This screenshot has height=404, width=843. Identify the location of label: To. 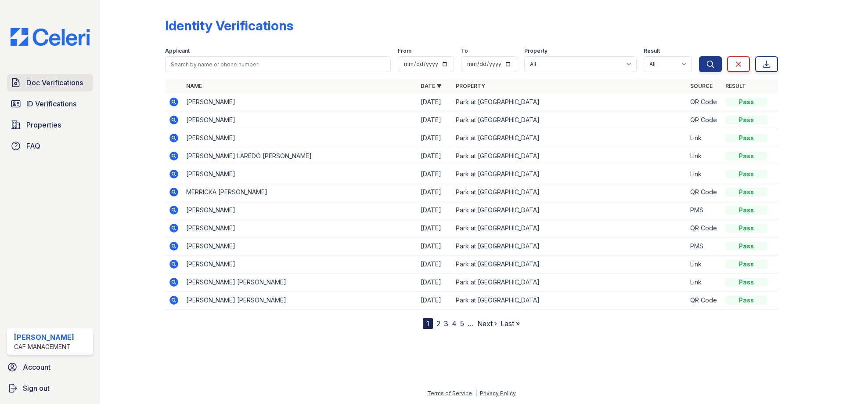
(465, 51).